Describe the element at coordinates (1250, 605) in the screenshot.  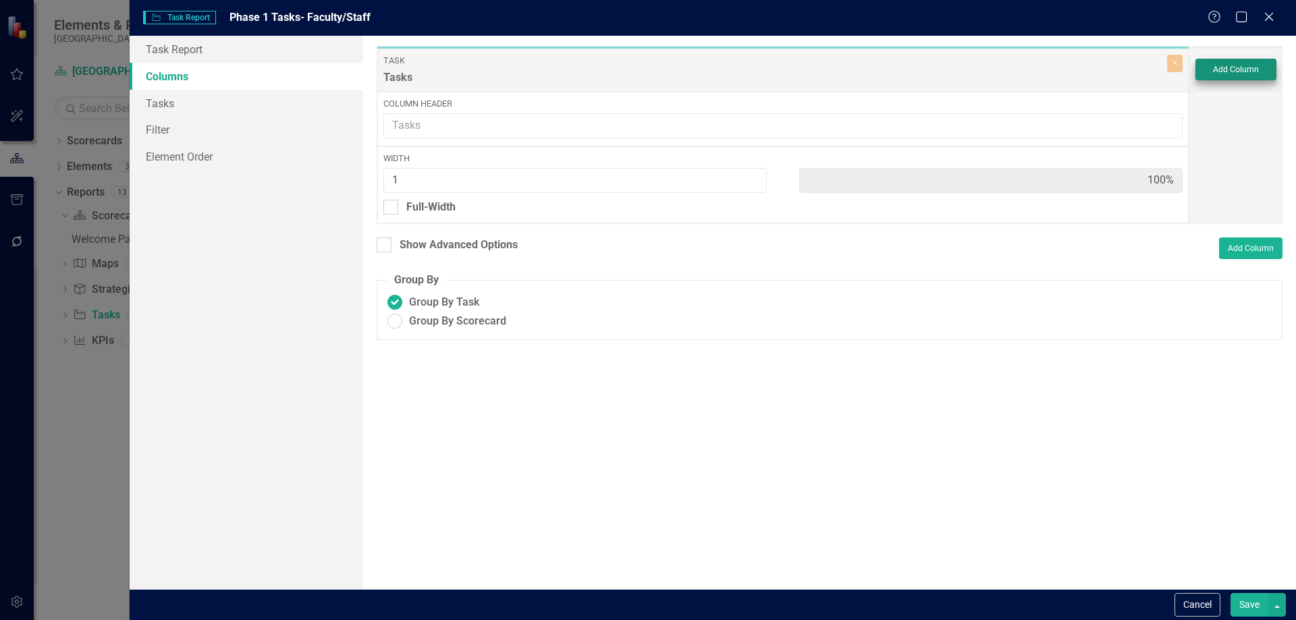
I see `button: Save` at that location.